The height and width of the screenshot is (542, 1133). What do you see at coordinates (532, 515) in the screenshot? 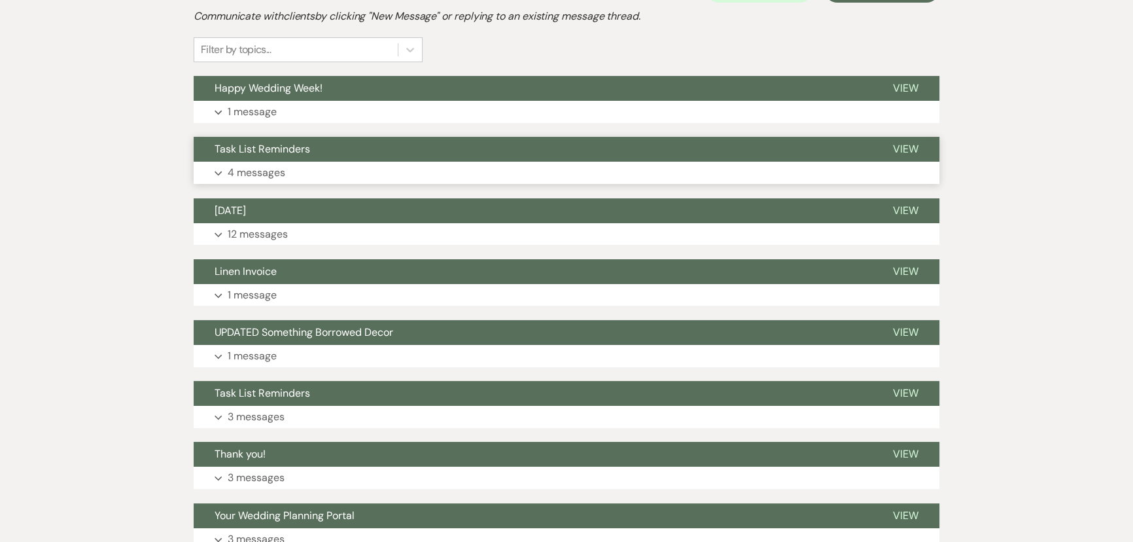
I see `button: Your Wedding Planning Portal` at bounding box center [532, 515].